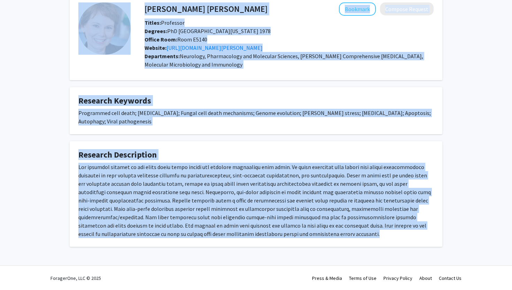 The image size is (512, 290). What do you see at coordinates (363, 278) in the screenshot?
I see `a: Terms of Use` at bounding box center [363, 278].